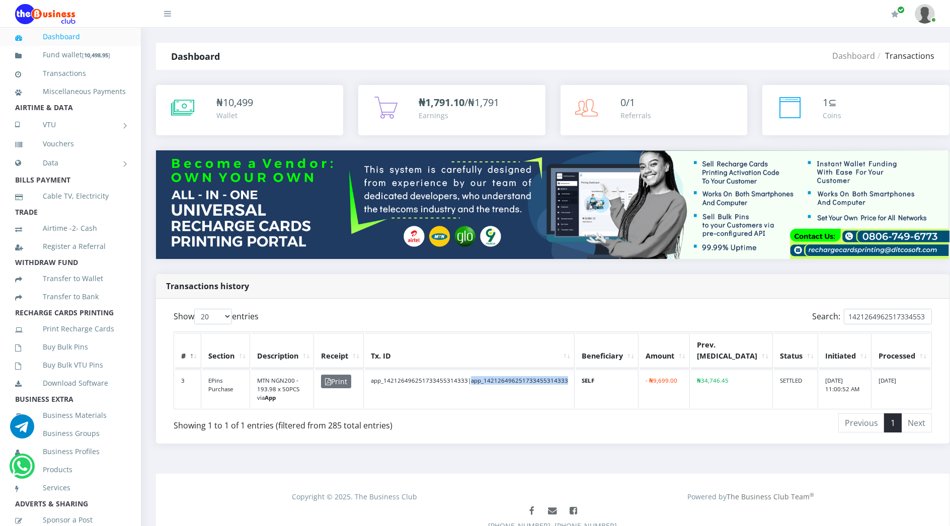 The height and width of the screenshot is (526, 950). What do you see at coordinates (70, 228) in the screenshot?
I see `a: Airtime -2- Cash` at bounding box center [70, 228].